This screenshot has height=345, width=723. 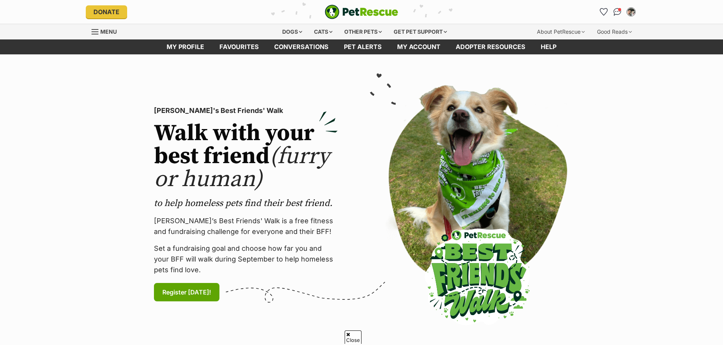 What do you see at coordinates (548, 47) in the screenshot?
I see `a: Help` at bounding box center [548, 47].